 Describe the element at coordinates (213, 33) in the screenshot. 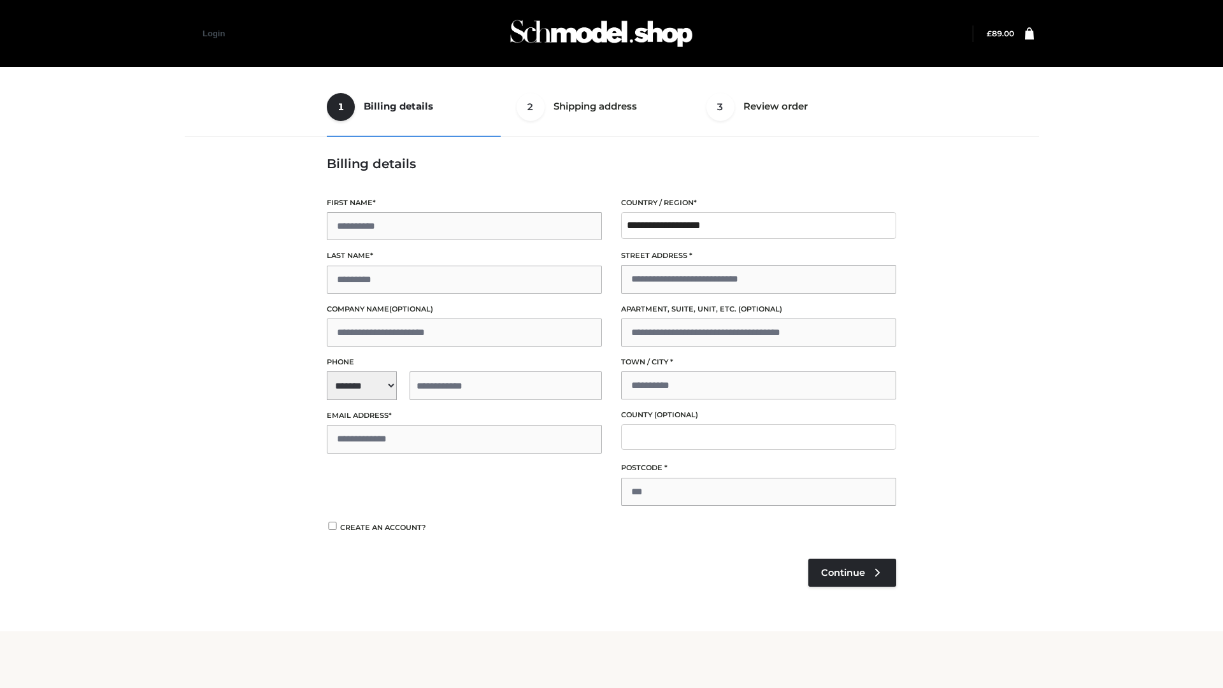

I see `a: Login` at that location.